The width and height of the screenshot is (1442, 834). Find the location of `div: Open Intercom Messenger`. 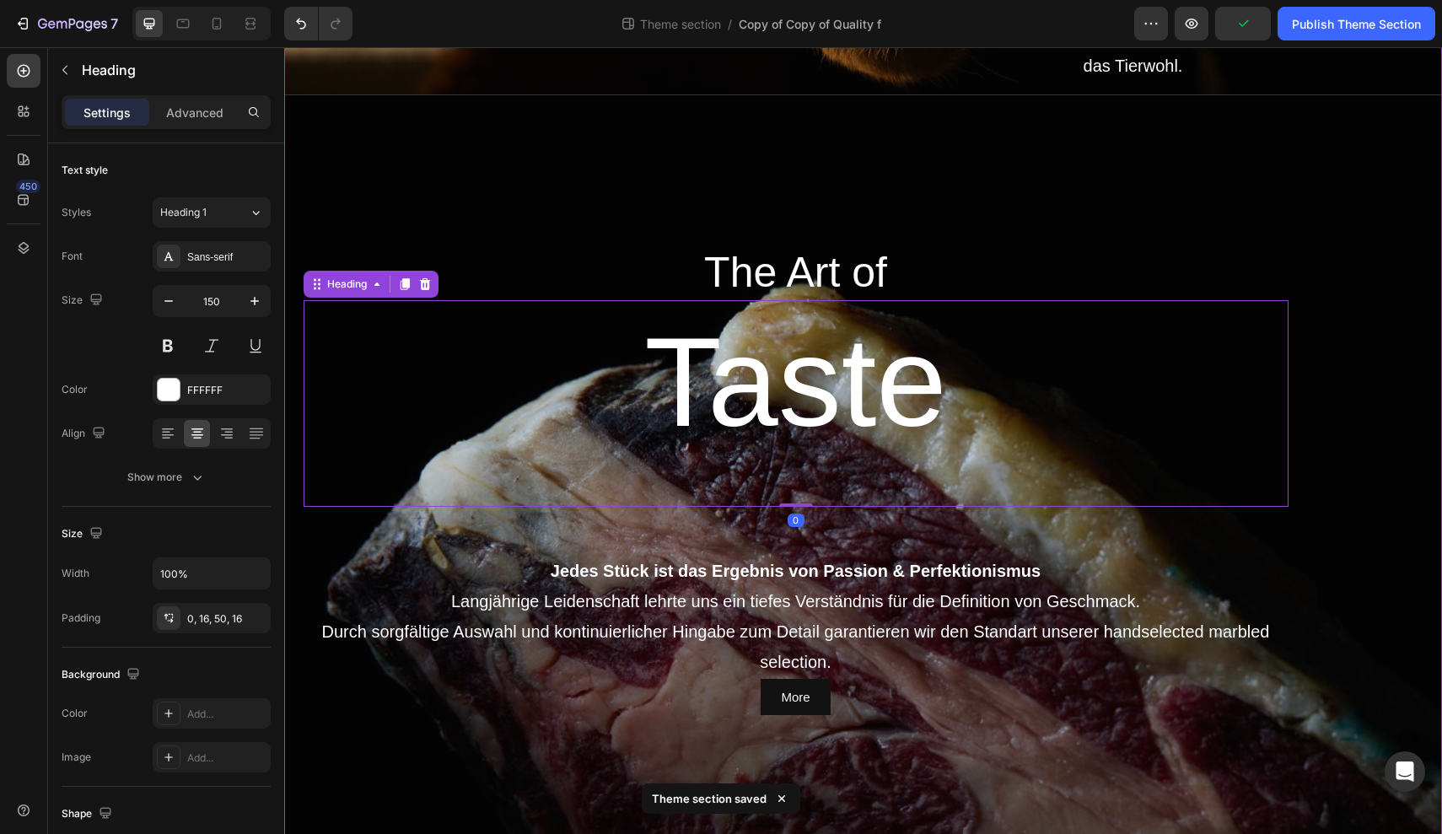

div: Open Intercom Messenger is located at coordinates (1405, 772).